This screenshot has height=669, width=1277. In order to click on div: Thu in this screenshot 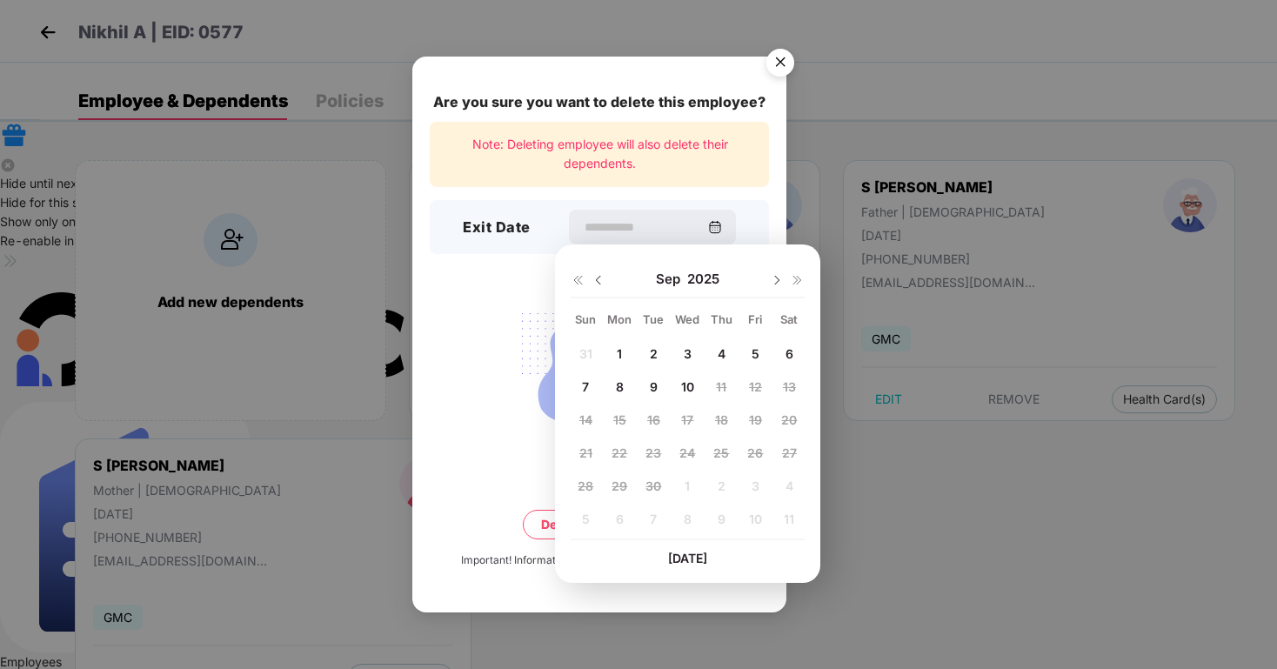, I will do `click(721, 319)`.